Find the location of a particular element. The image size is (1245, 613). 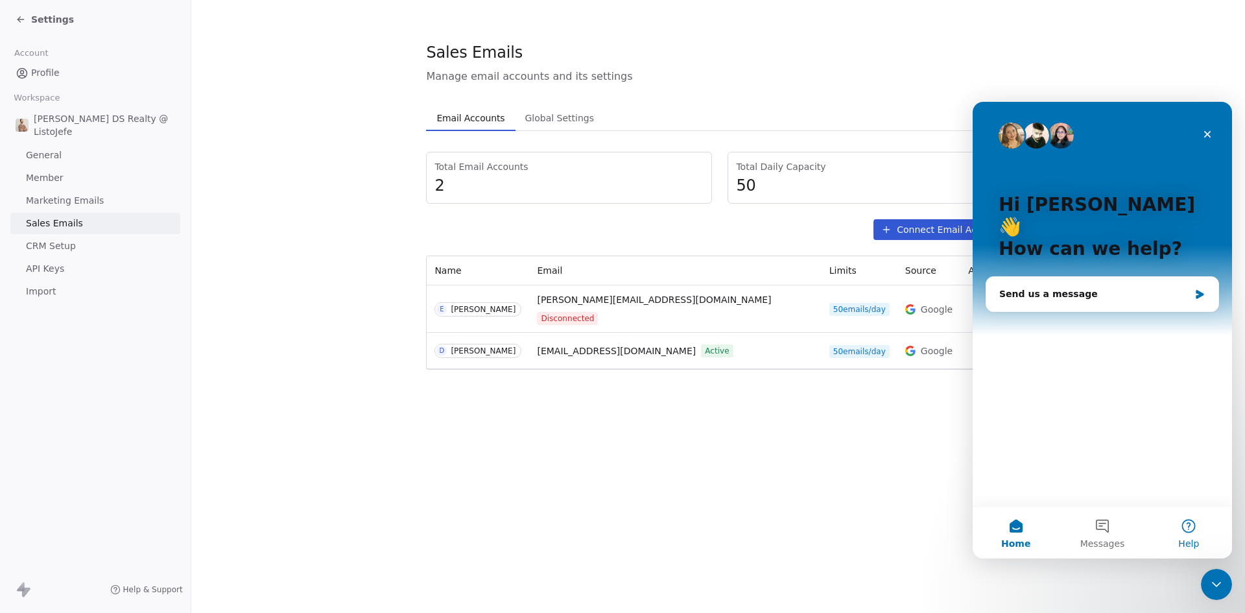

a: Marketing Emails is located at coordinates (95, 200).